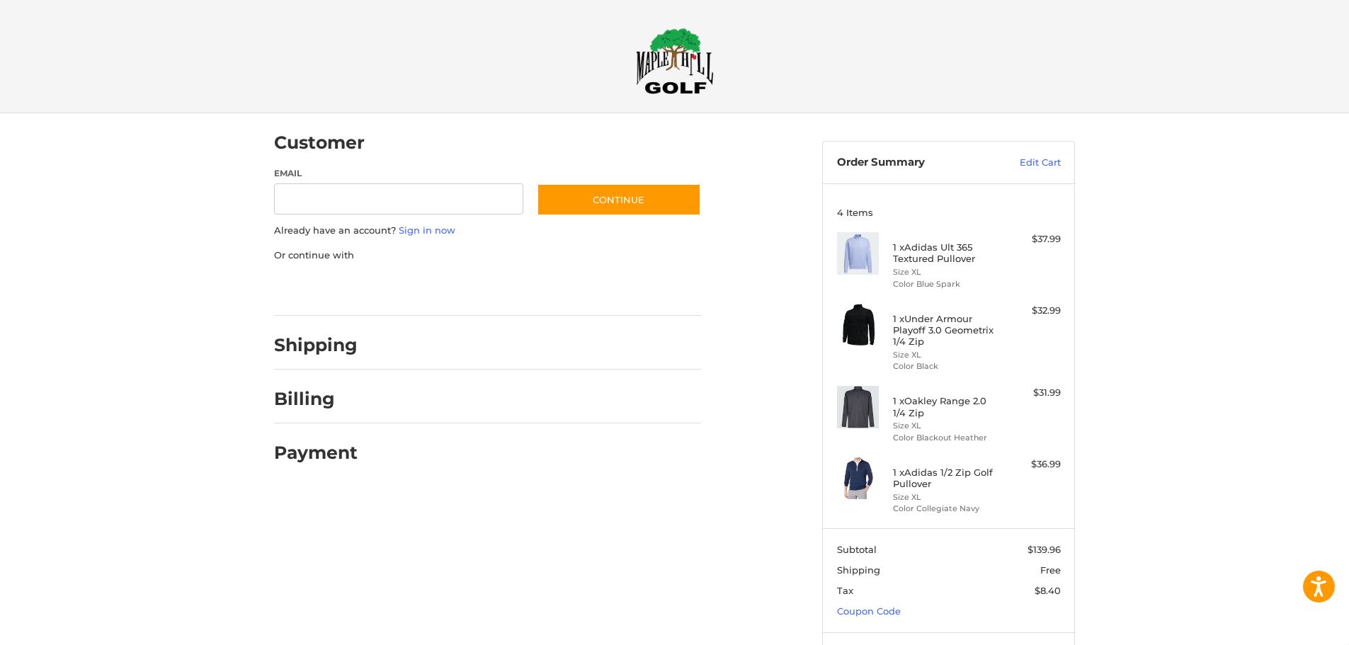 This screenshot has height=645, width=1349. What do you see at coordinates (947, 406) in the screenshot?
I see `h4: 1 x Oakley Range 2.0 1/4 Zip` at bounding box center [947, 406].